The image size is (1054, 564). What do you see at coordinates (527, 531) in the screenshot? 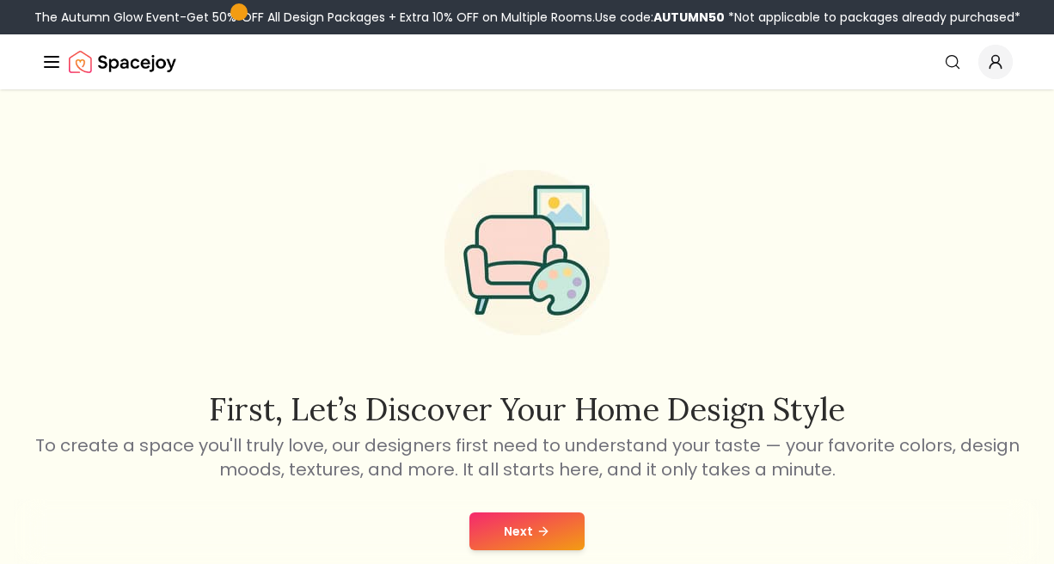
I see `button: Next` at bounding box center [527, 531].